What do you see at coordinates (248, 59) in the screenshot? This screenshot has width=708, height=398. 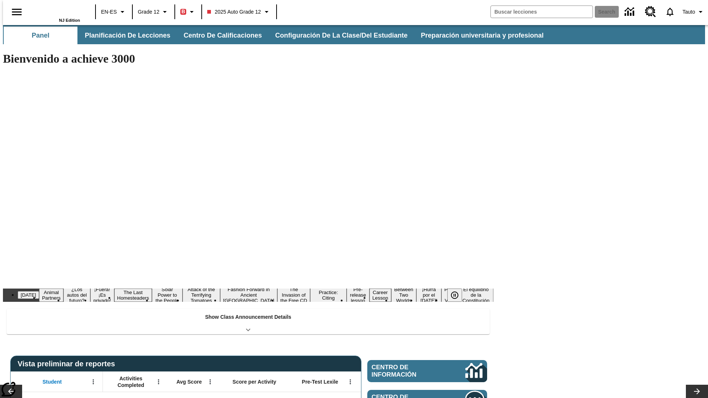 I see `h1: Bienvenido a achieve 3000` at bounding box center [248, 59].